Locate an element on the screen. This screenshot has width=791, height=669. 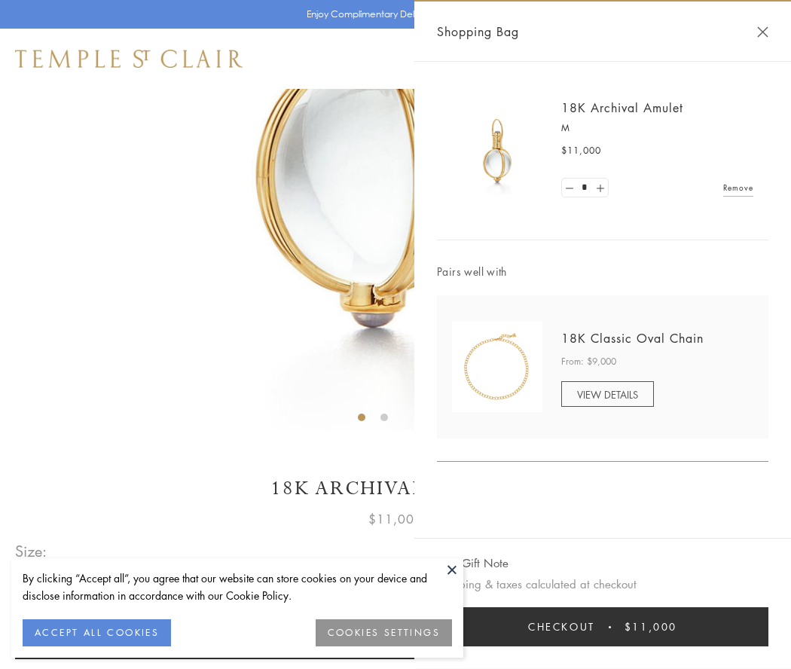
button: Close Shopping Bag is located at coordinates (762, 32).